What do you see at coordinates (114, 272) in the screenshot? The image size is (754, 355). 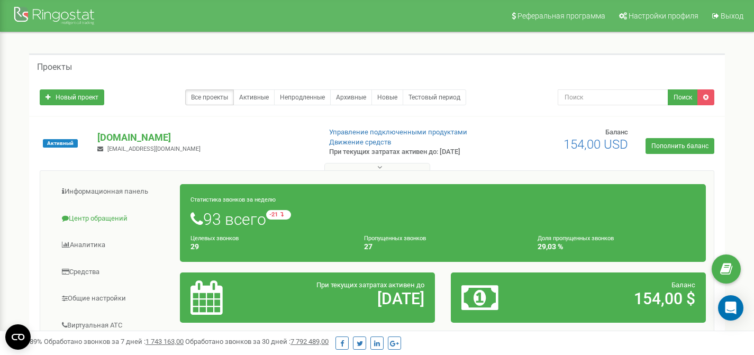 I see `a: Средства` at bounding box center [114, 272].